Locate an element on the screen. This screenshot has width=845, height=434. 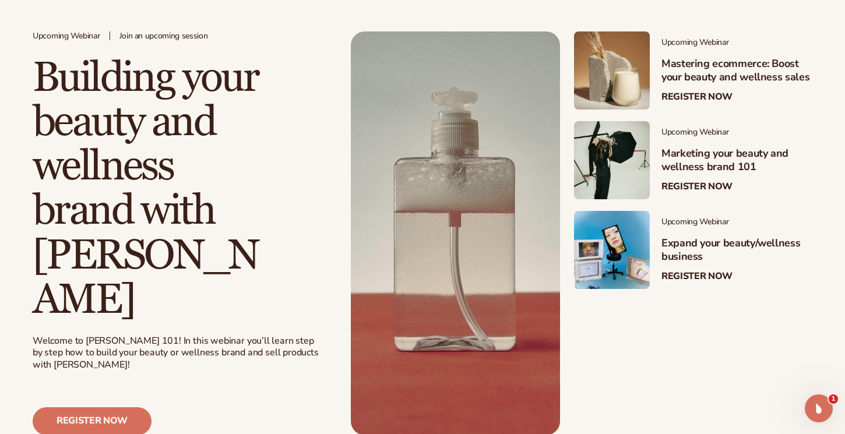
h3: Marketing your beauty and wellness brand 101 is located at coordinates (737, 160).